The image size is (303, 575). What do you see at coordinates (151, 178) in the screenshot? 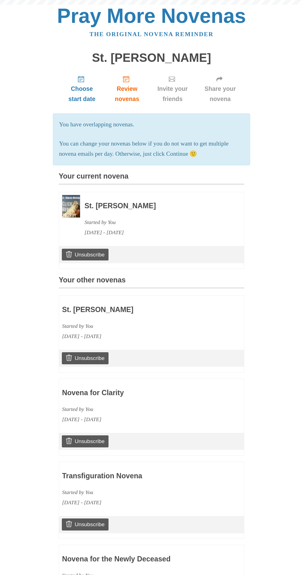
I see `h3: Your current novena` at bounding box center [151, 178].